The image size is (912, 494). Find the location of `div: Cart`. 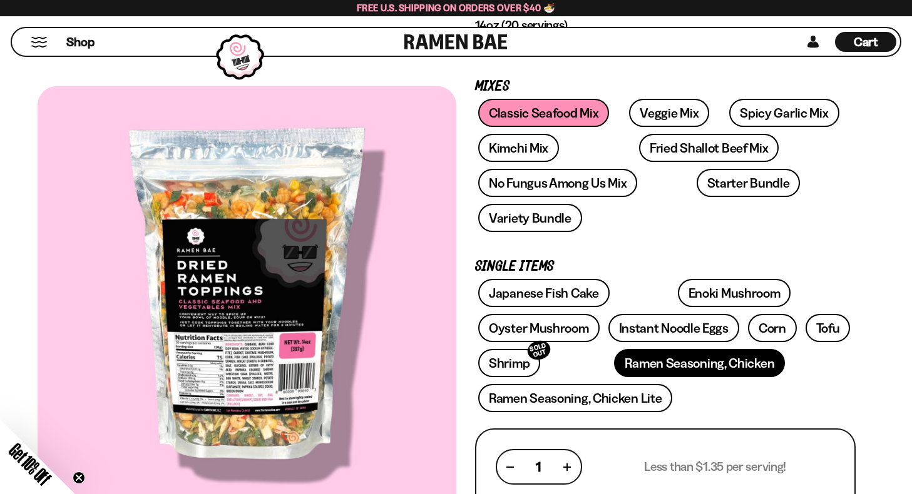

div: Cart is located at coordinates (865, 42).